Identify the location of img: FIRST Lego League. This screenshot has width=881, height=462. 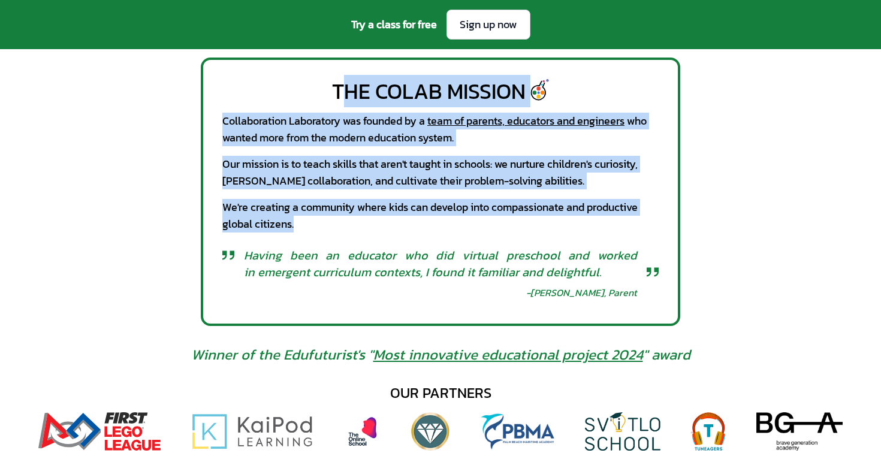
(99, 431).